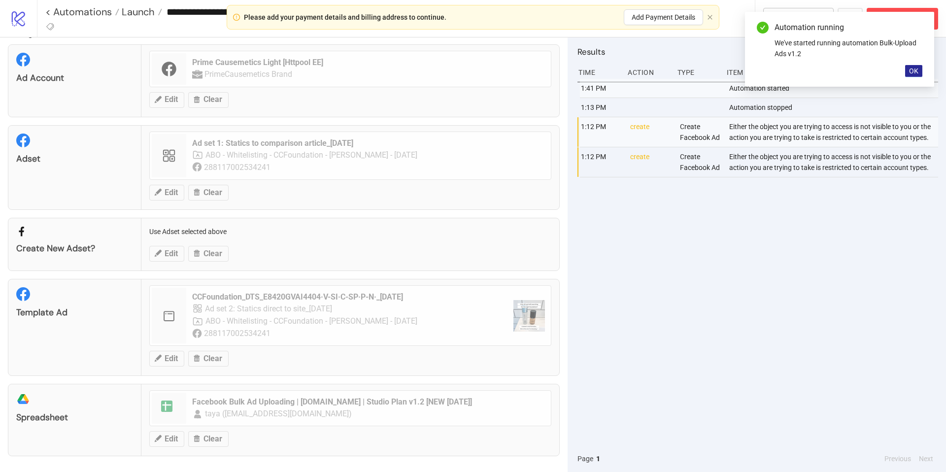 The width and height of the screenshot is (946, 472). Describe the element at coordinates (926, 459) in the screenshot. I see `button: Next` at that location.